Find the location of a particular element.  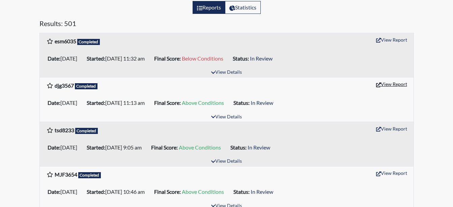

span: Below Conditions is located at coordinates (202, 58).